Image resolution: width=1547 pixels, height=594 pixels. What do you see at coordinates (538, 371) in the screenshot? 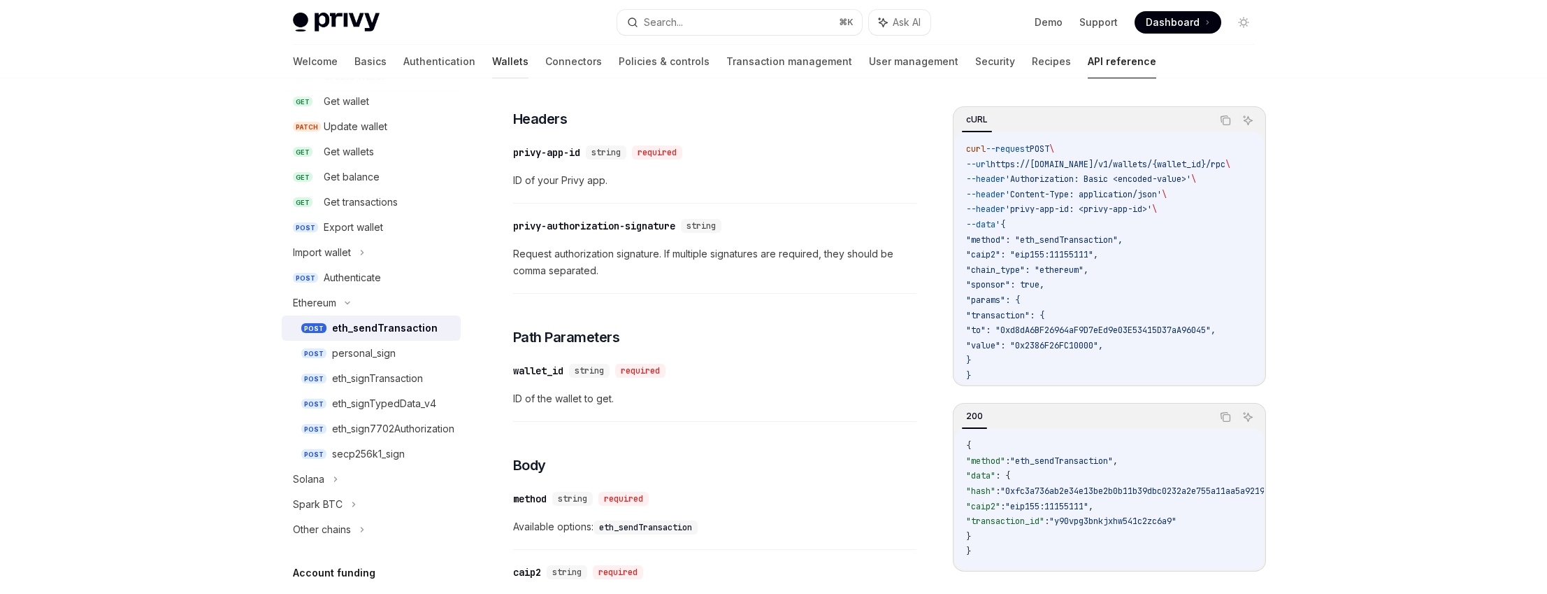
I see `div: wallet_id` at bounding box center [538, 371].